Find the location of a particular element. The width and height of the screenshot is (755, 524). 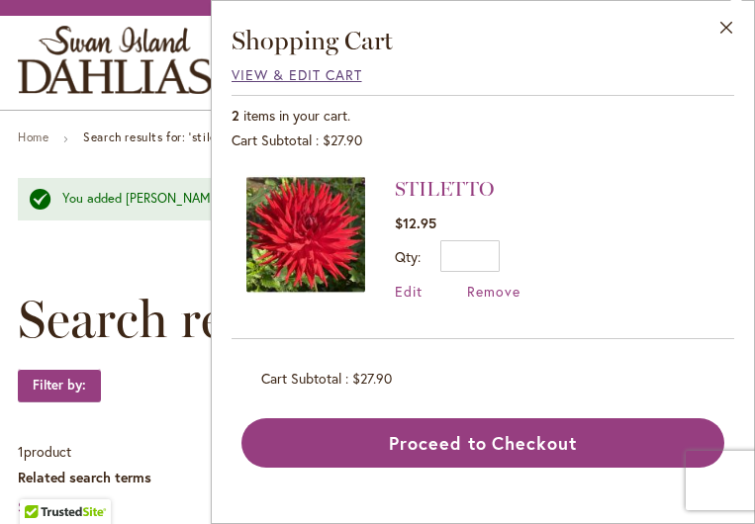

span: 2 is located at coordinates (235, 115).